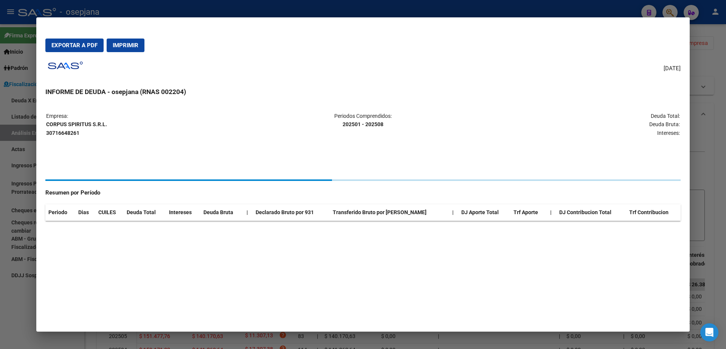  Describe the element at coordinates (74, 45) in the screenshot. I see `span: Exportar a PDF` at that location.